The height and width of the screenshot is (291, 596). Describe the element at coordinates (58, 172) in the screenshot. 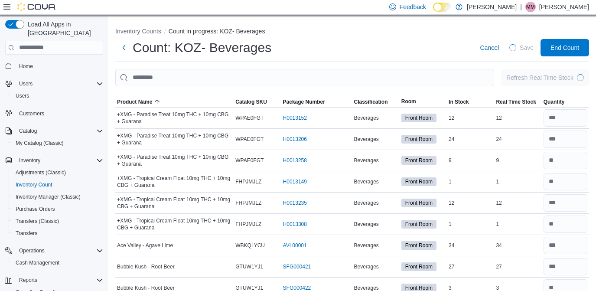

I see `span: Adjustments (Classic)` at that location.